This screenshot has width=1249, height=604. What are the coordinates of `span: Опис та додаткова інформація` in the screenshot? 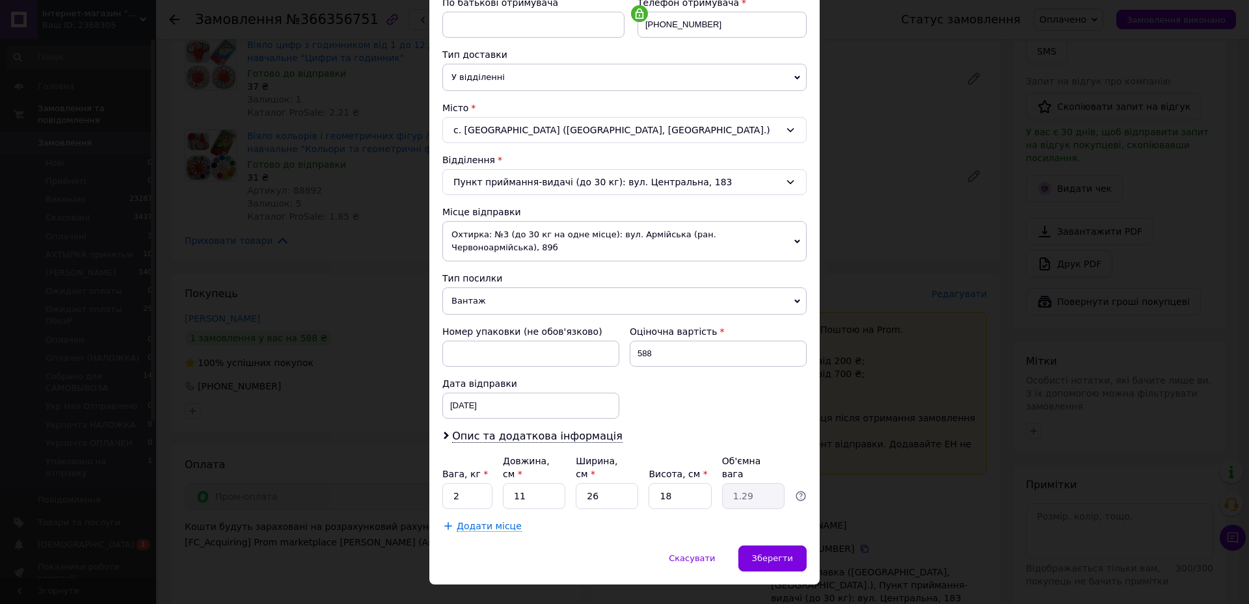 It's located at (537, 437).